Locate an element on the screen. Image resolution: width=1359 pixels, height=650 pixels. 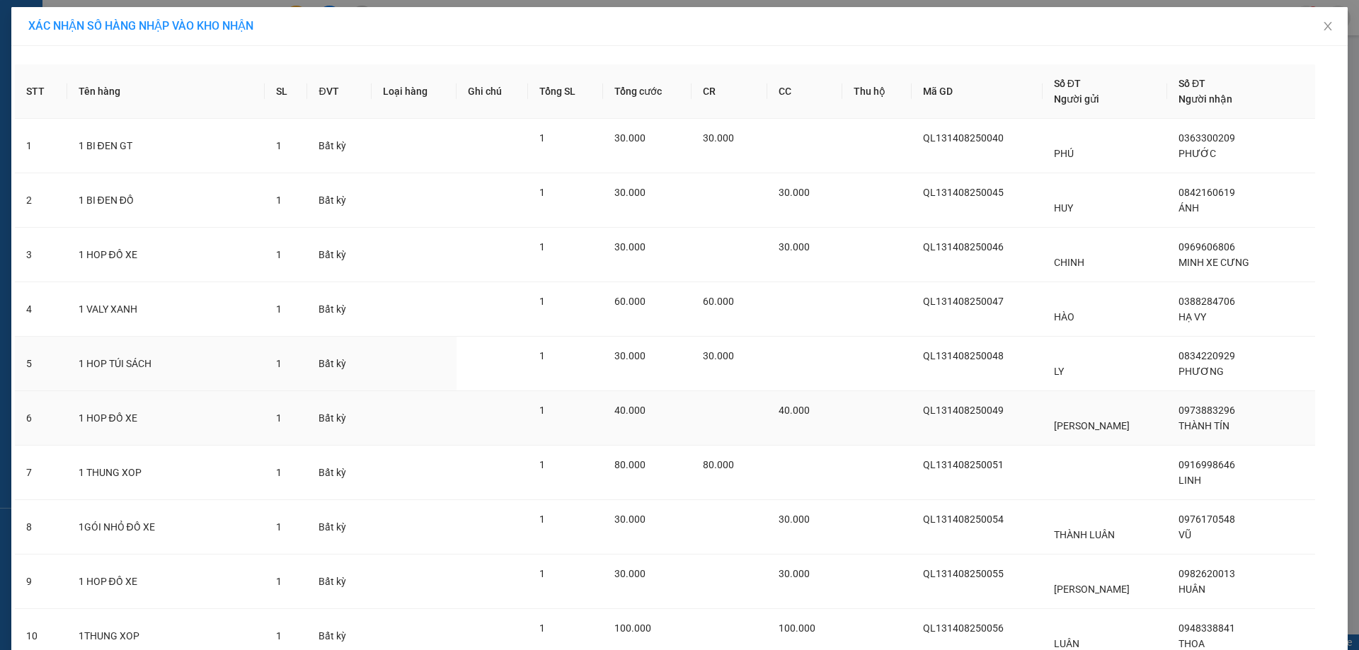
td: 4 is located at coordinates (41, 309).